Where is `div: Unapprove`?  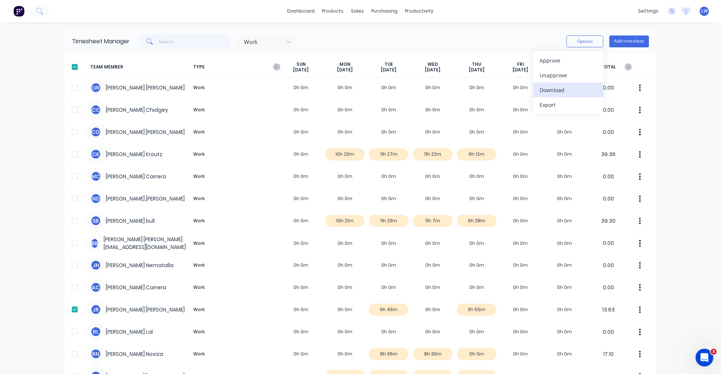
div: Unapprove is located at coordinates (569, 75).